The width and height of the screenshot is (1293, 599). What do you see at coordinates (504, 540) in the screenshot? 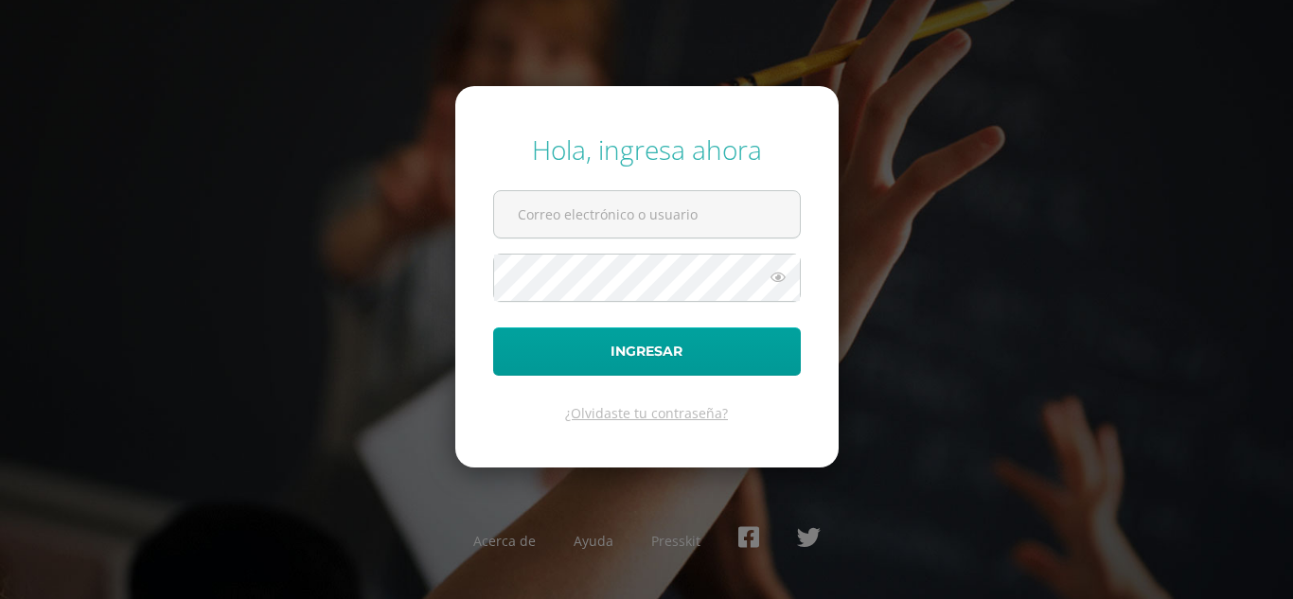
I see `a: Acerca de` at bounding box center [504, 540].